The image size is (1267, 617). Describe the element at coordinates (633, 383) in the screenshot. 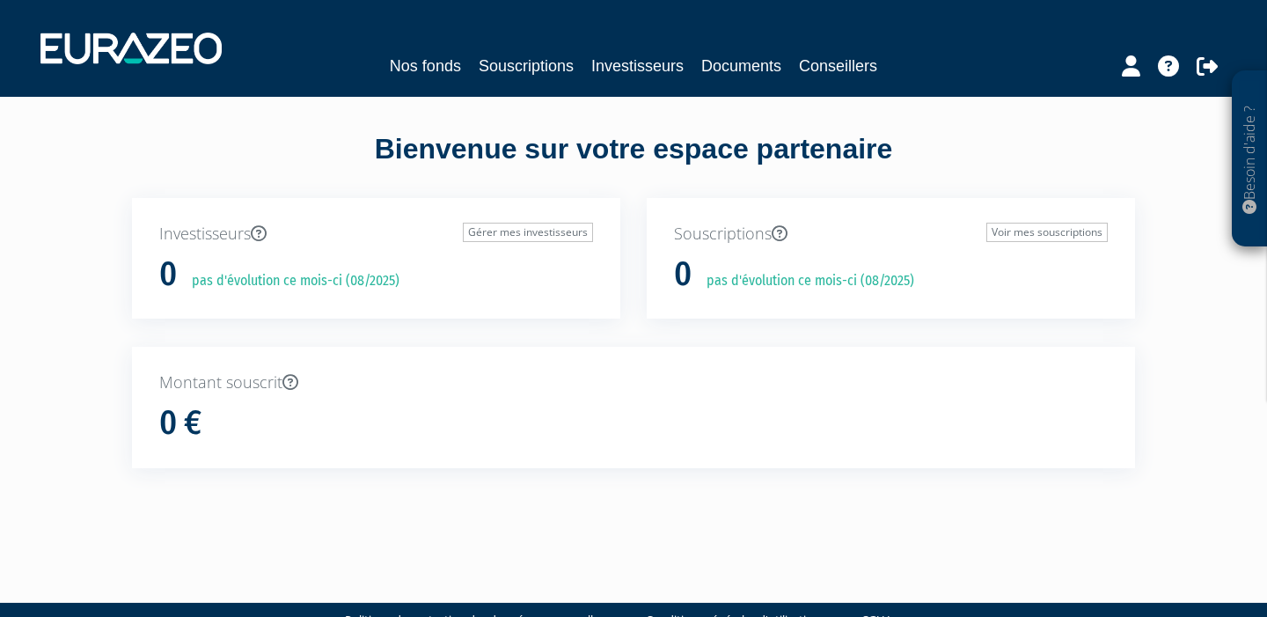

I see `p: Montant souscrit` at that location.